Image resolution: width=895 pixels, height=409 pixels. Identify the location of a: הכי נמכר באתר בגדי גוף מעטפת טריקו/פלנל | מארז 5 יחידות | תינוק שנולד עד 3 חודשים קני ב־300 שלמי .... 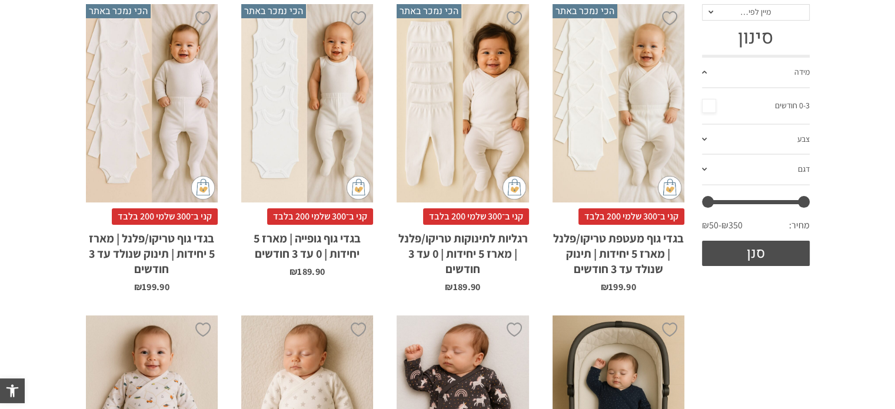
(618, 148).